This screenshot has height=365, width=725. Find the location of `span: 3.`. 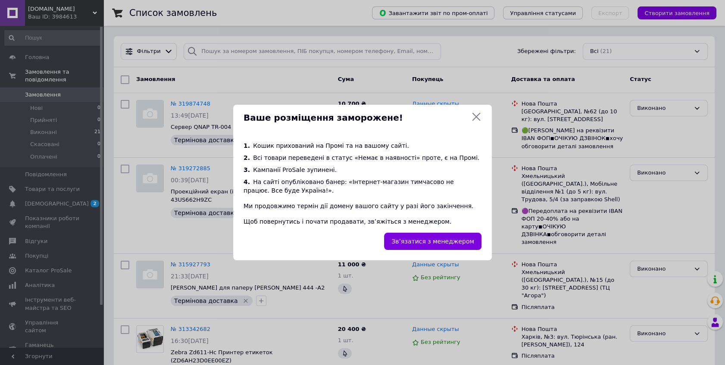

span: 3. is located at coordinates (247, 170).